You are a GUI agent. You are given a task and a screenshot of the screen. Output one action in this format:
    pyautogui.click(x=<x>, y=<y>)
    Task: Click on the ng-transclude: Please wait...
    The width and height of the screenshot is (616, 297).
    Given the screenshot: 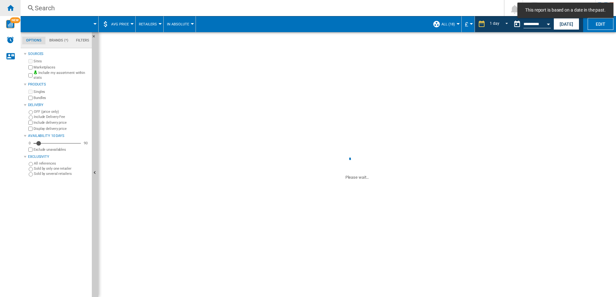 What is the action you would take?
    pyautogui.click(x=357, y=177)
    